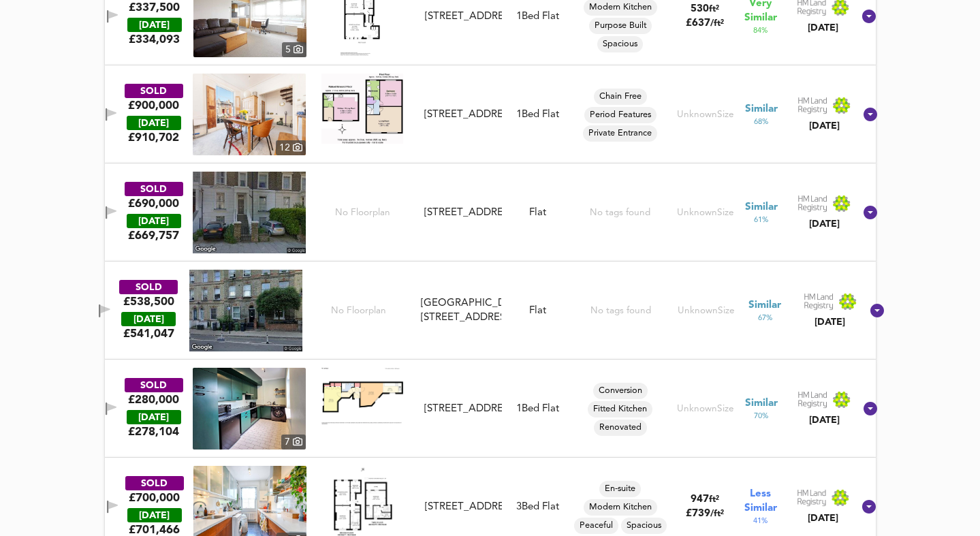 This screenshot has width=980, height=536. Describe the element at coordinates (765, 318) in the screenshot. I see `span: 67 %` at that location.